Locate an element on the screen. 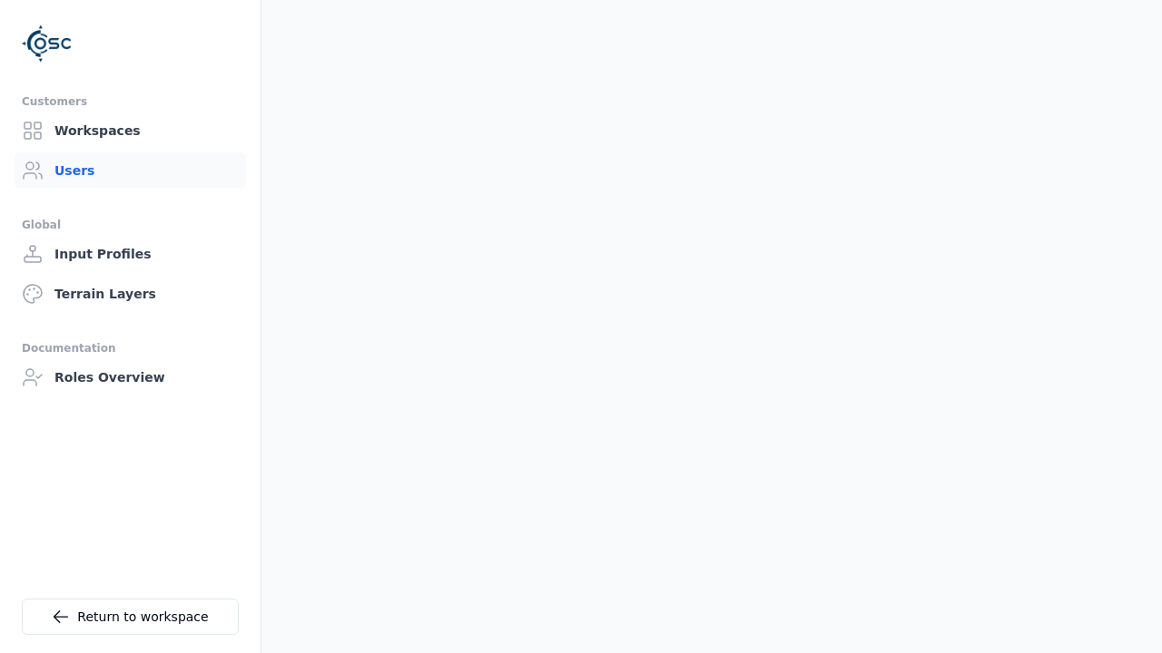  a: Workspaces is located at coordinates (130, 131).